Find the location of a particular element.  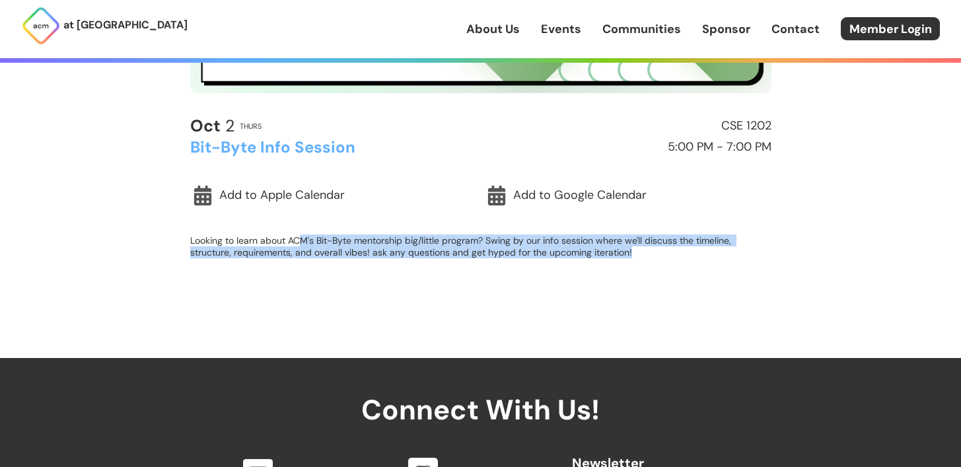

a: Sponsor is located at coordinates (726, 29).